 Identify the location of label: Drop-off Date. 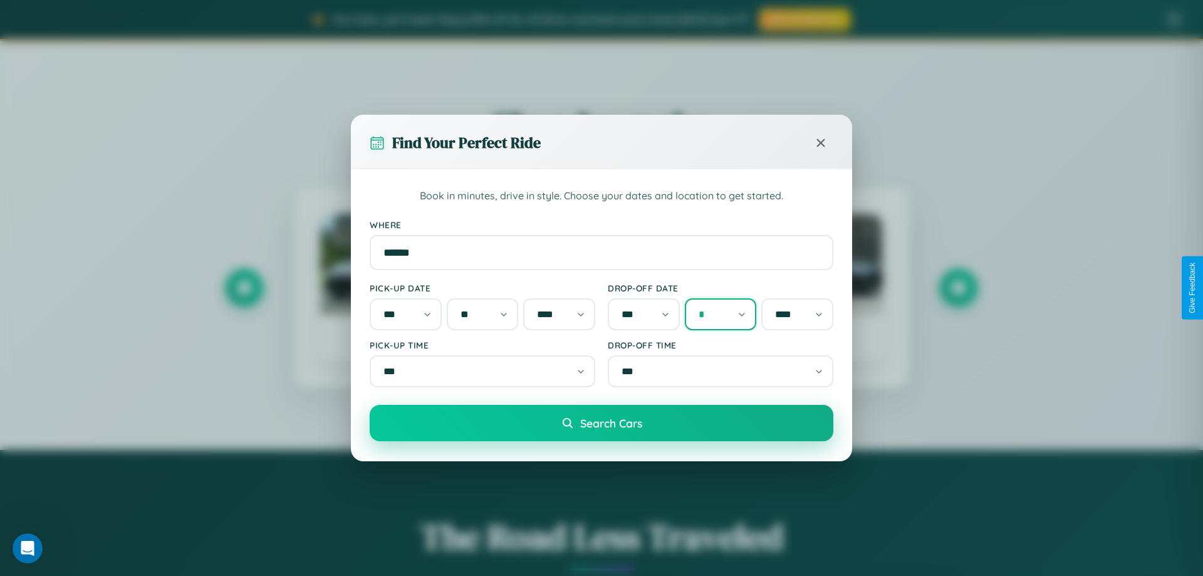
(721, 288).